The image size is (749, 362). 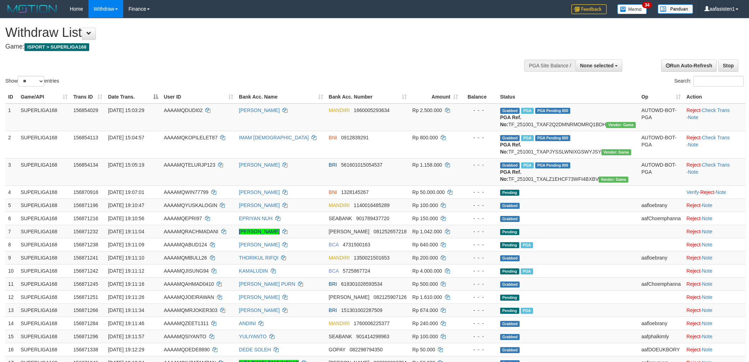 I want to click on span: BNI, so click(x=333, y=137).